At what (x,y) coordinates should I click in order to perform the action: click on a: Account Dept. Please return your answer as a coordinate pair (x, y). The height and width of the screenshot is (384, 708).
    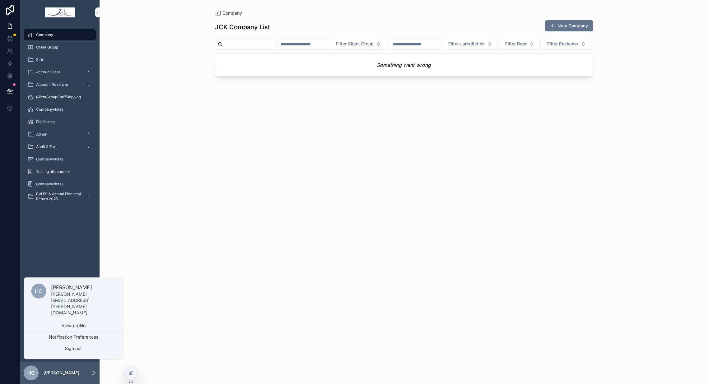
    Looking at the image, I should click on (60, 72).